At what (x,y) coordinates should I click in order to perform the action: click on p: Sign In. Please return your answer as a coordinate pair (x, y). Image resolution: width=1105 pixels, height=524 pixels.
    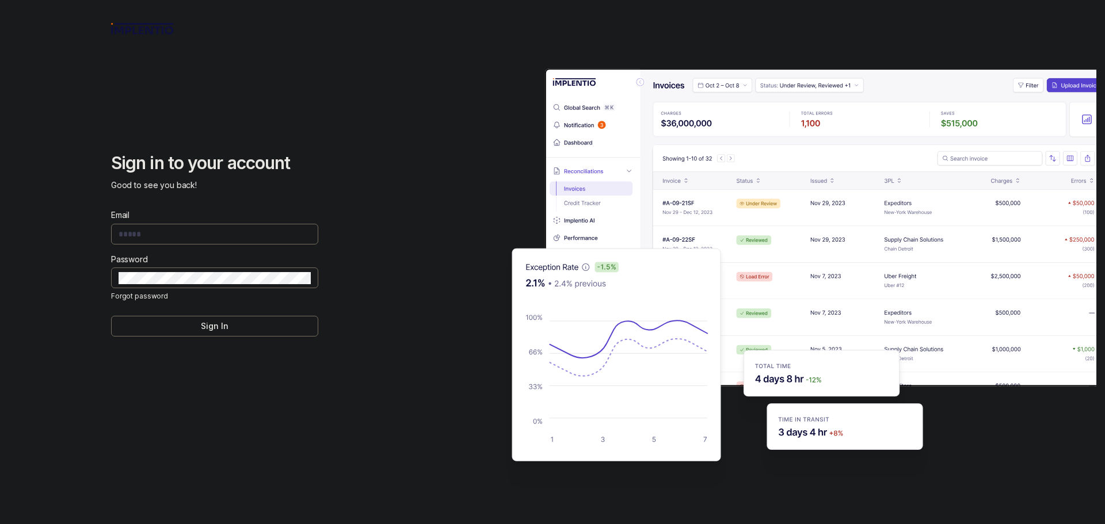
    Looking at the image, I should click on (214, 326).